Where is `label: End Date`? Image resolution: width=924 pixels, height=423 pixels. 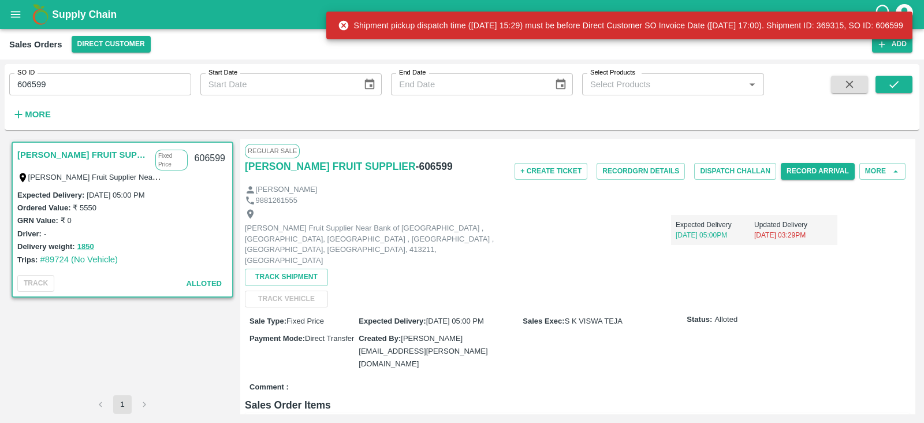
label: End Date is located at coordinates (412, 73).